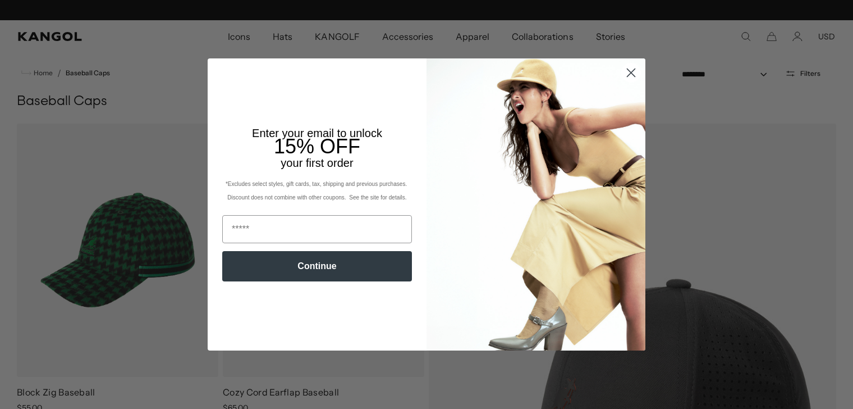  Describe the element at coordinates (317, 229) in the screenshot. I see `input: Email` at that location.